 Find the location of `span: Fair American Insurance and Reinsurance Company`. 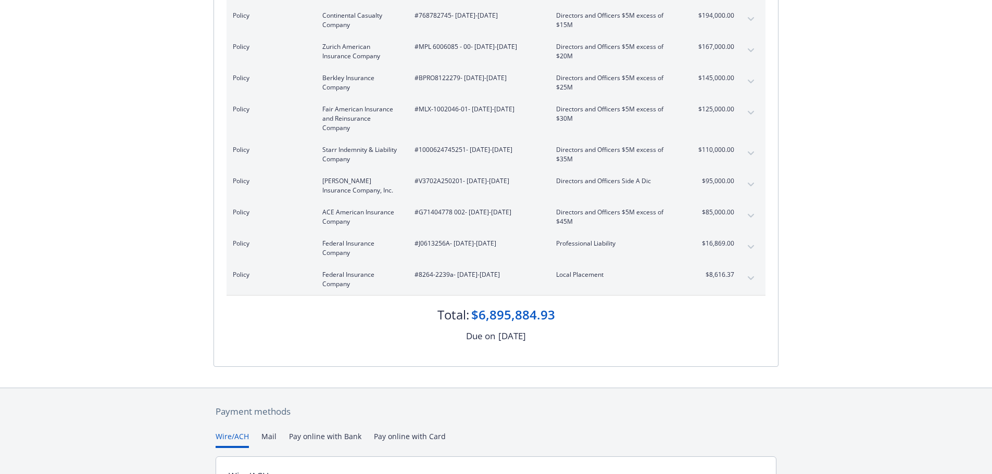

span: Fair American Insurance and Reinsurance Company is located at coordinates (360, 119).